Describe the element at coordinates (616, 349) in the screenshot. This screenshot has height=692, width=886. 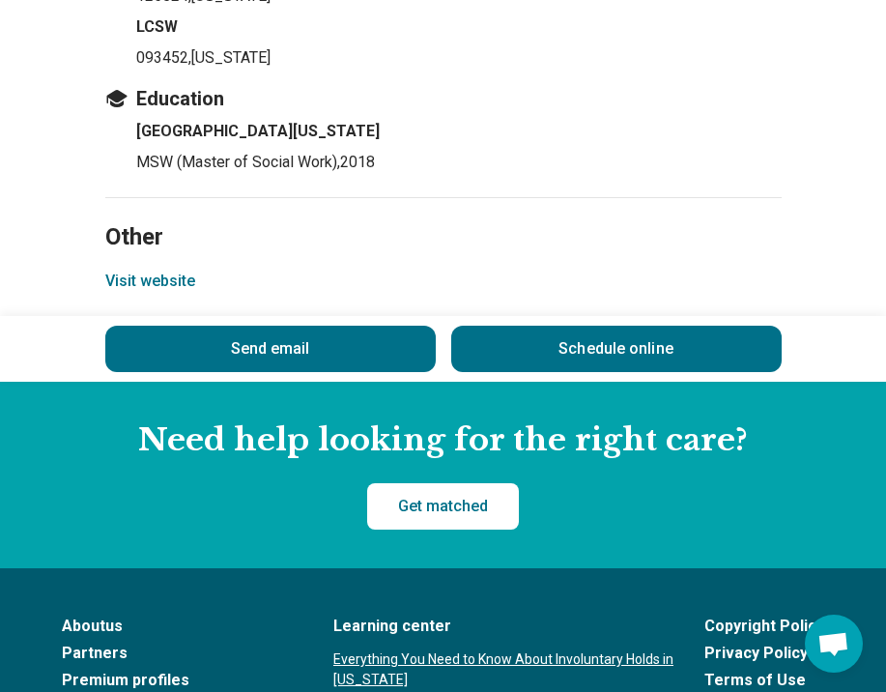
I see `a: Schedule online` at that location.